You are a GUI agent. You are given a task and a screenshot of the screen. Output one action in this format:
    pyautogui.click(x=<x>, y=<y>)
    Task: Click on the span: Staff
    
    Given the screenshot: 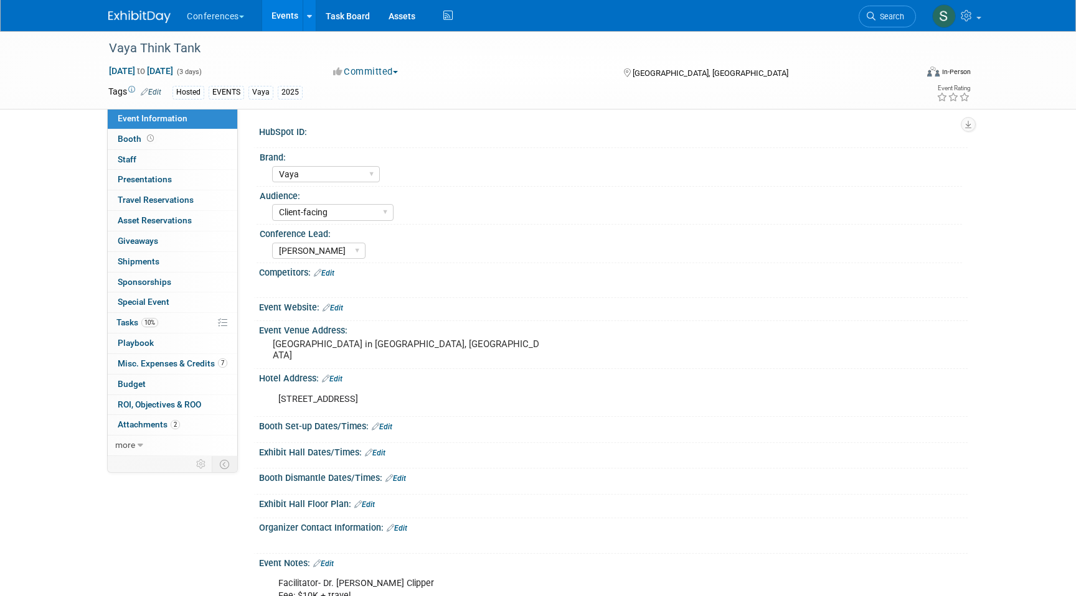 What is the action you would take?
    pyautogui.click(x=127, y=159)
    